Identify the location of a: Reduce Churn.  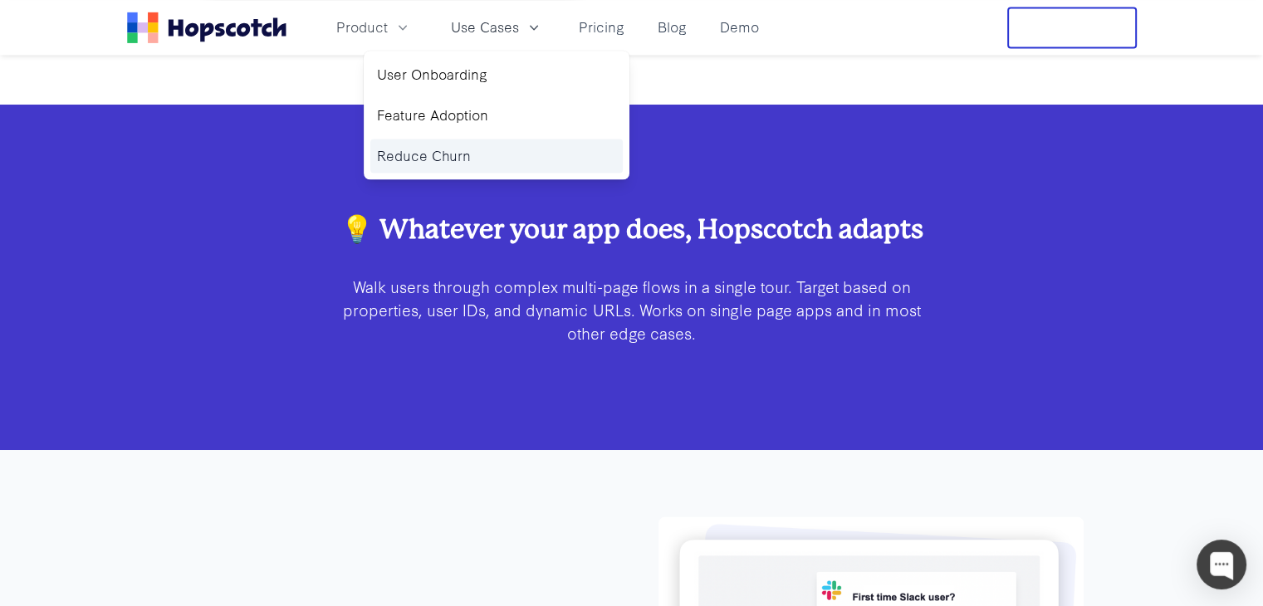
(497, 155).